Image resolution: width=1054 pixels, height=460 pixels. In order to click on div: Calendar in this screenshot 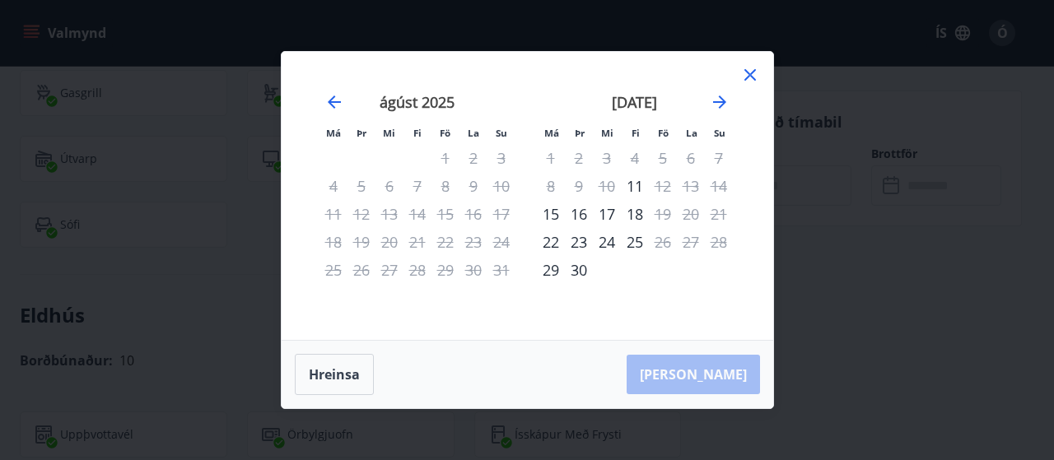, I will do `click(527, 196)`.